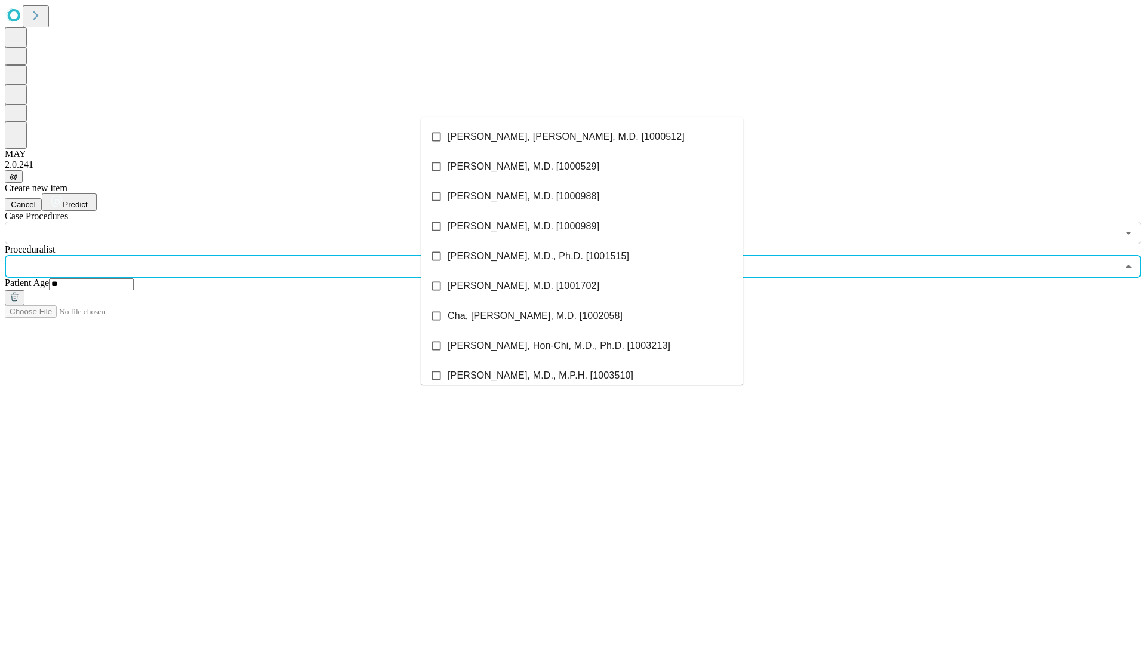  I want to click on span: Create new item, so click(36, 187).